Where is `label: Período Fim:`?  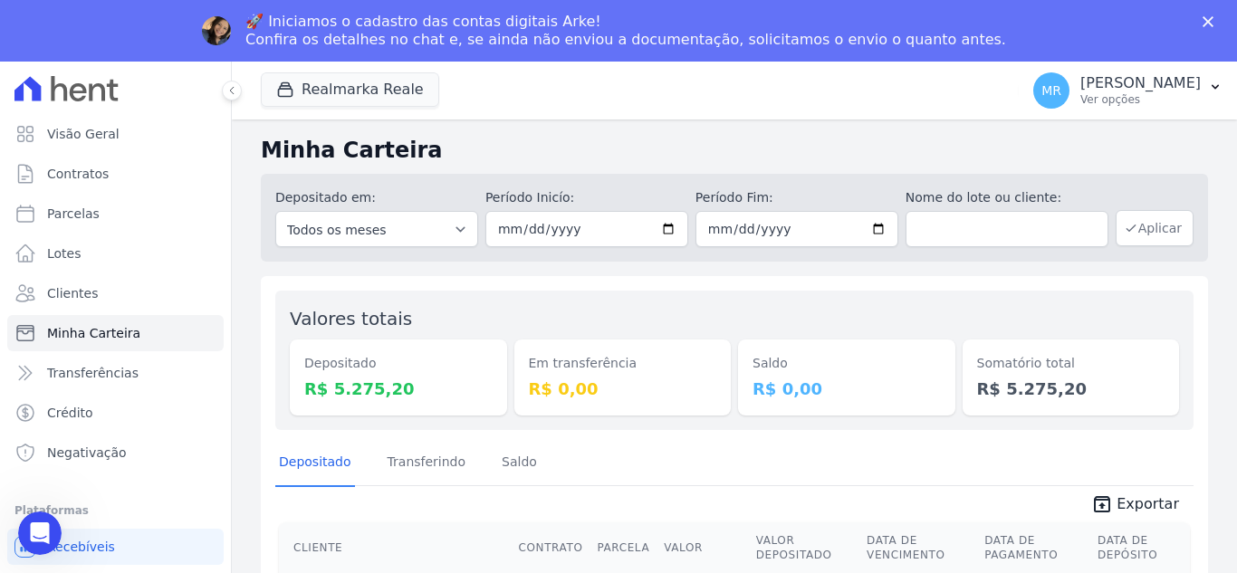
label: Período Fim: is located at coordinates (797, 197).